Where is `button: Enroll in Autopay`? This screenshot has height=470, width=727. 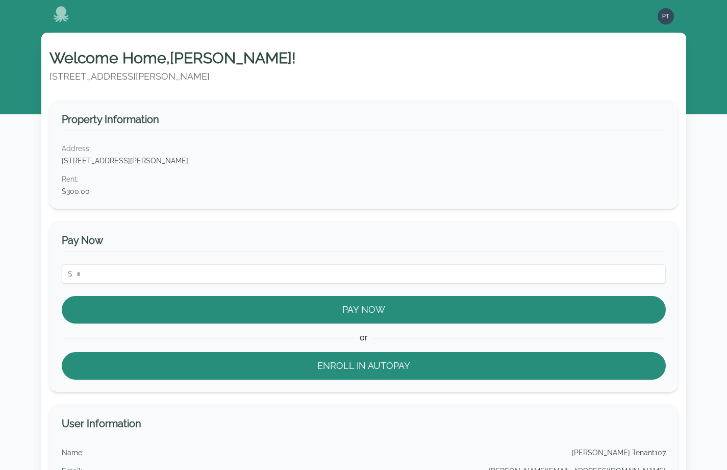
button: Enroll in Autopay is located at coordinates (364, 366).